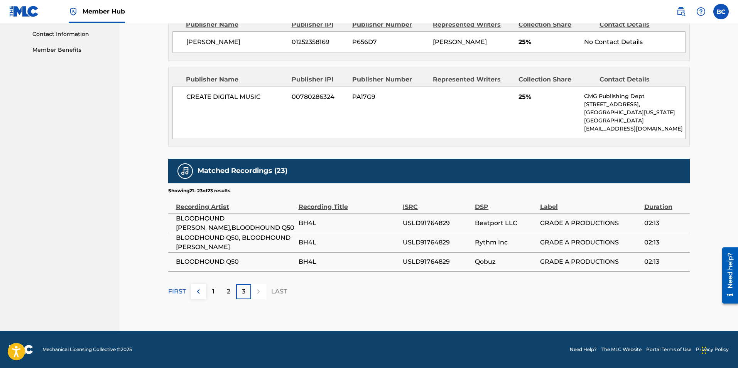 The width and height of the screenshot is (738, 368). Describe the element at coordinates (21, 349) in the screenshot. I see `img: logo` at that location.